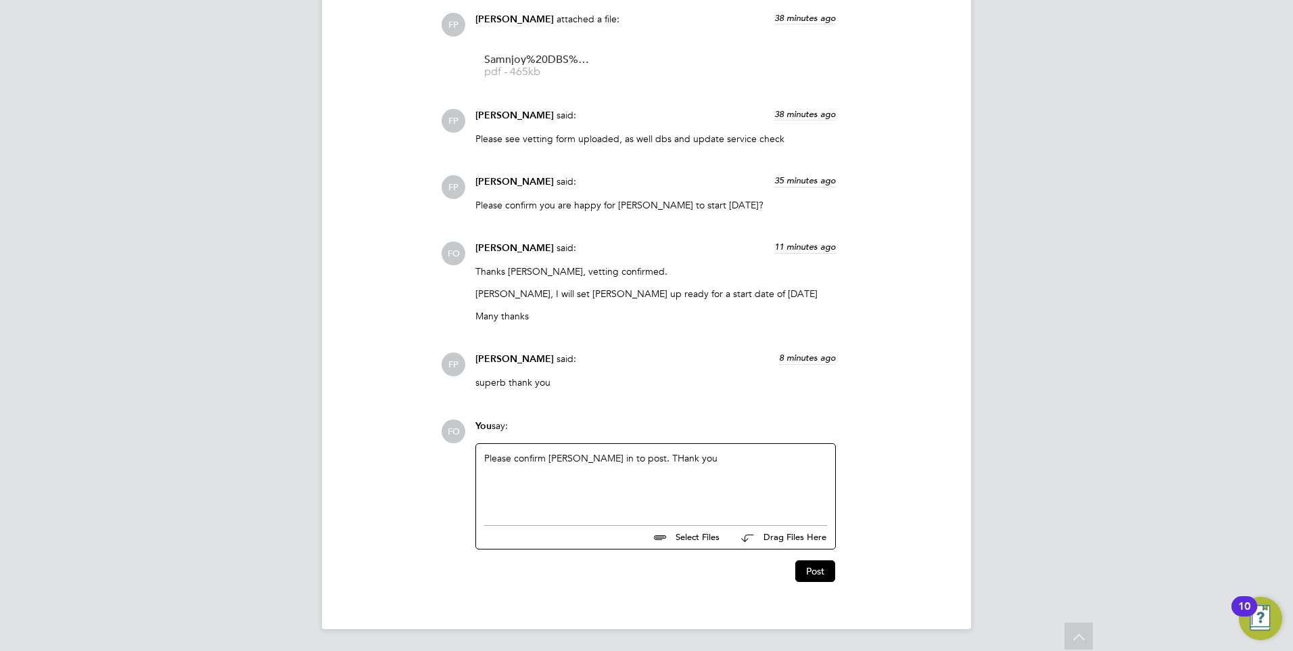  What do you see at coordinates (656, 431) in the screenshot?
I see `div: say:` at bounding box center [656, 431].